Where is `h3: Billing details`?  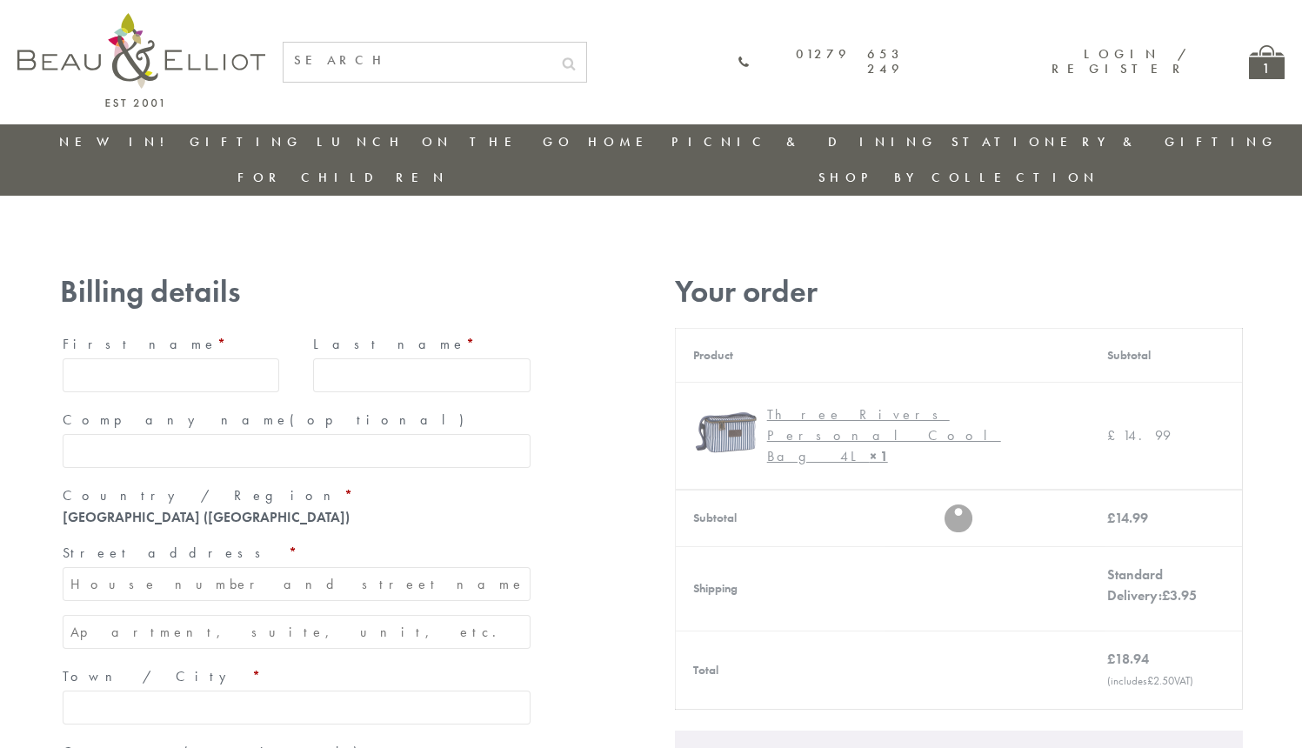 h3: Billing details is located at coordinates (296, 291).